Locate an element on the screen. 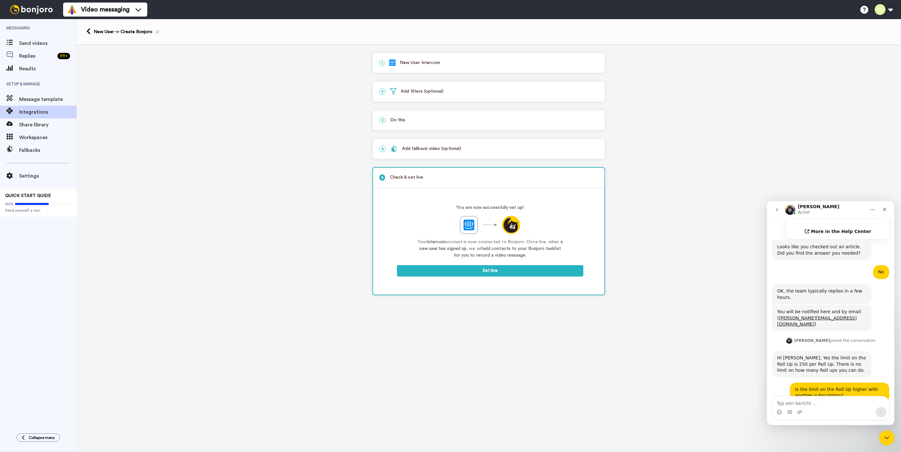 The width and height of the screenshot is (901, 452). img: bj-logo-header-white.svg is located at coordinates (32, 10).